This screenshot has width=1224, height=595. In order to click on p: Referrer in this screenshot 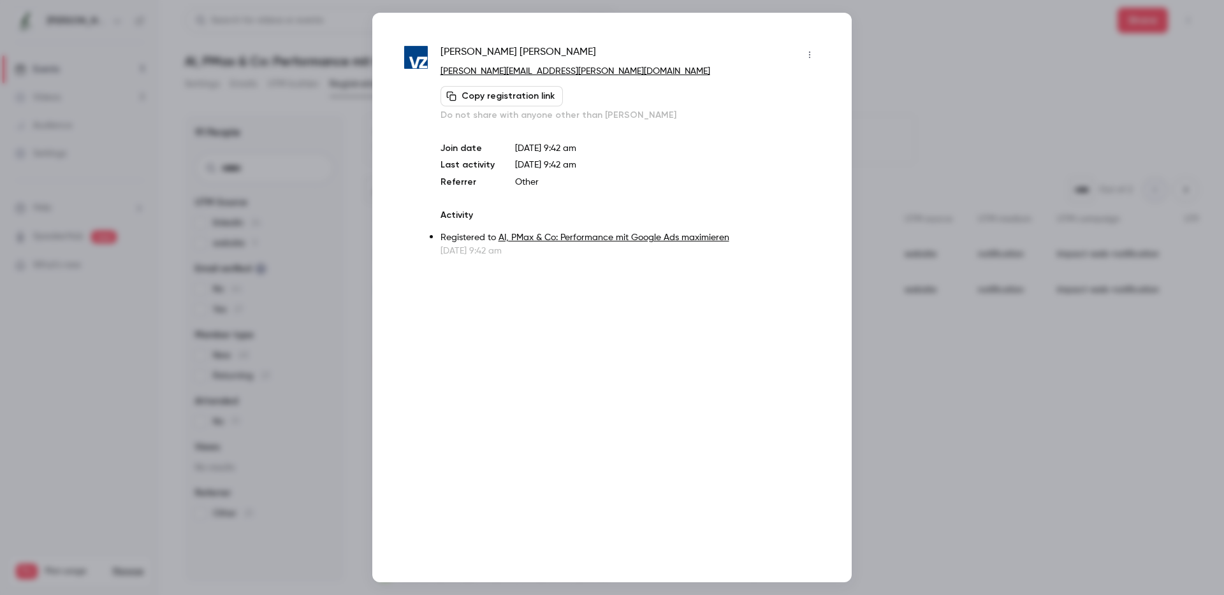, I will do `click(467, 182)`.